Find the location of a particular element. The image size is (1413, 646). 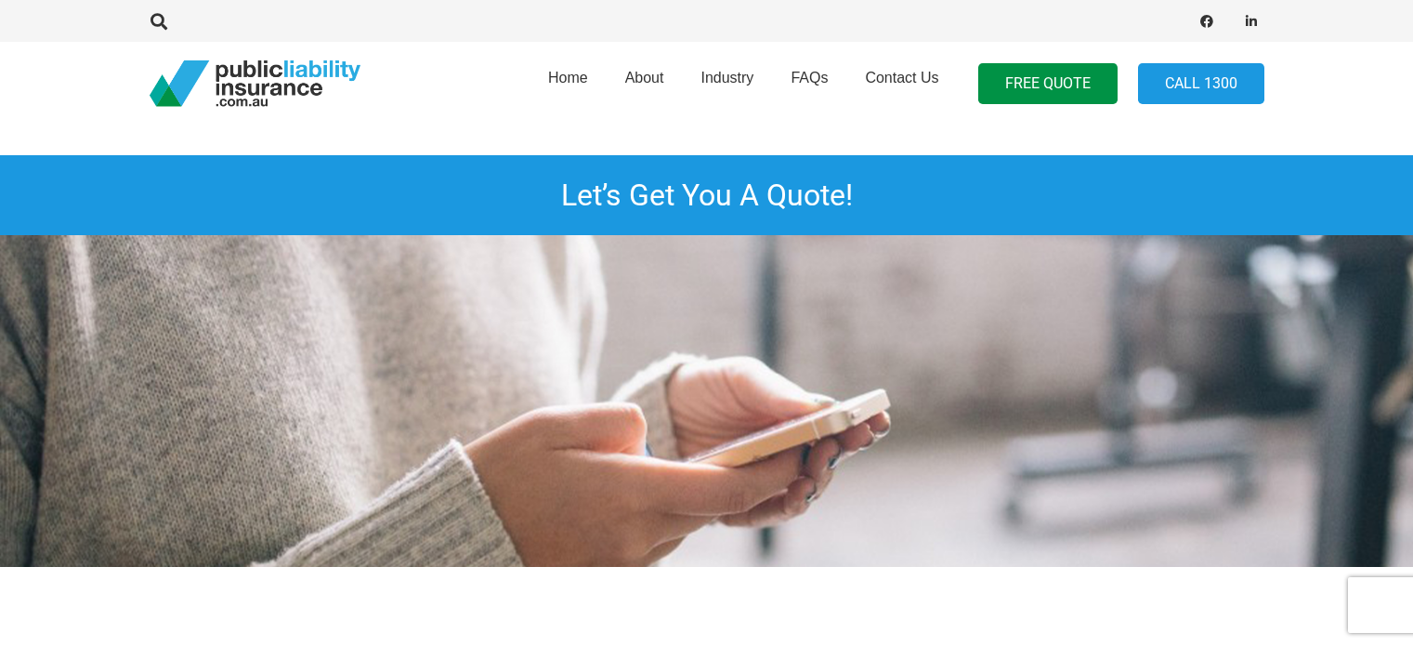

span: FAQs is located at coordinates (809, 77).